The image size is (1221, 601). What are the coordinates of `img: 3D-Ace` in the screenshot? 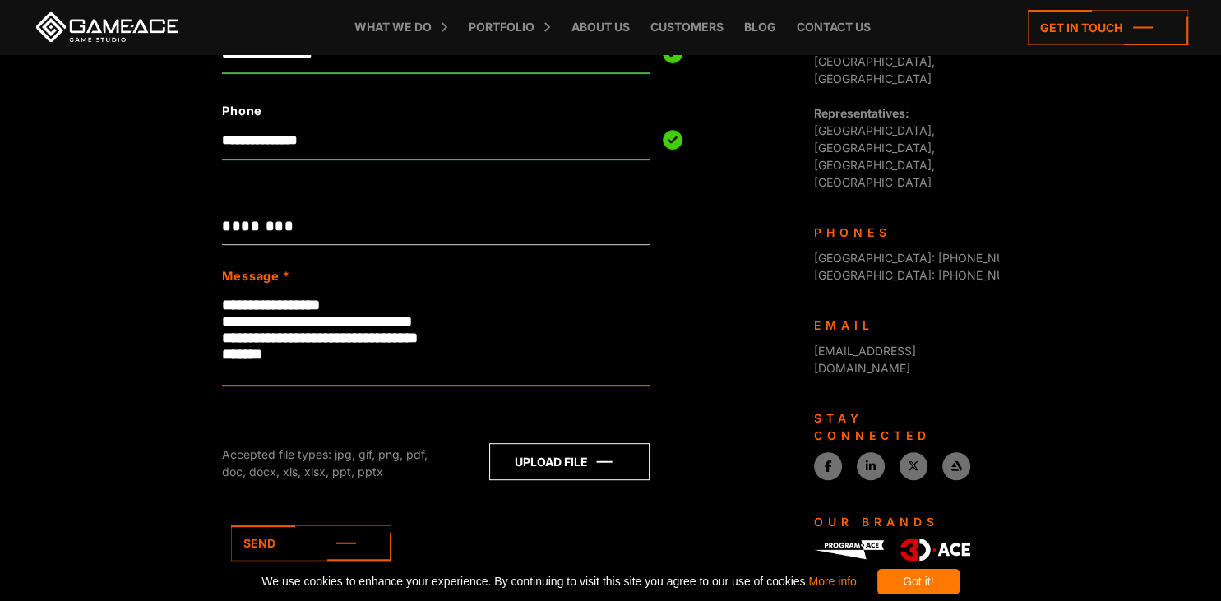 It's located at (935, 550).